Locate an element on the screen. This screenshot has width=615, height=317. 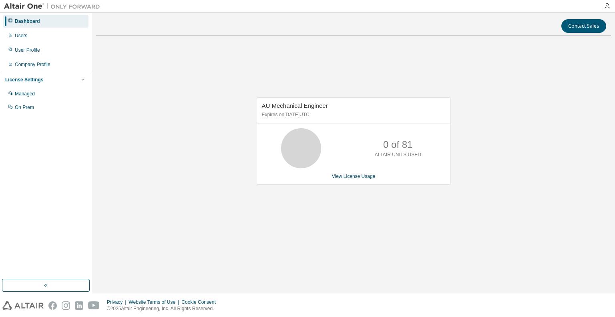
img: linkedin.svg is located at coordinates (79, 305).